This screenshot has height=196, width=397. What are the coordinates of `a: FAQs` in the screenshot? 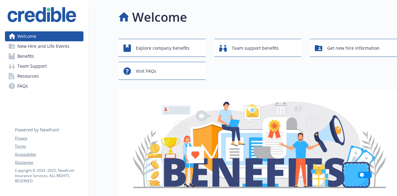 It's located at (44, 86).